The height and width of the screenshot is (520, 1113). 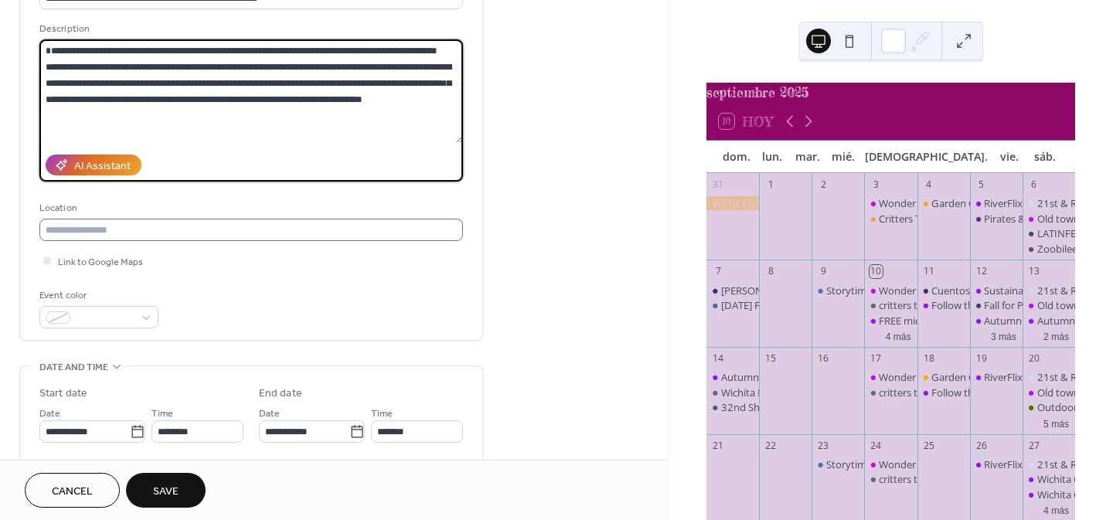 I want to click on div: 27, so click(x=1034, y=445).